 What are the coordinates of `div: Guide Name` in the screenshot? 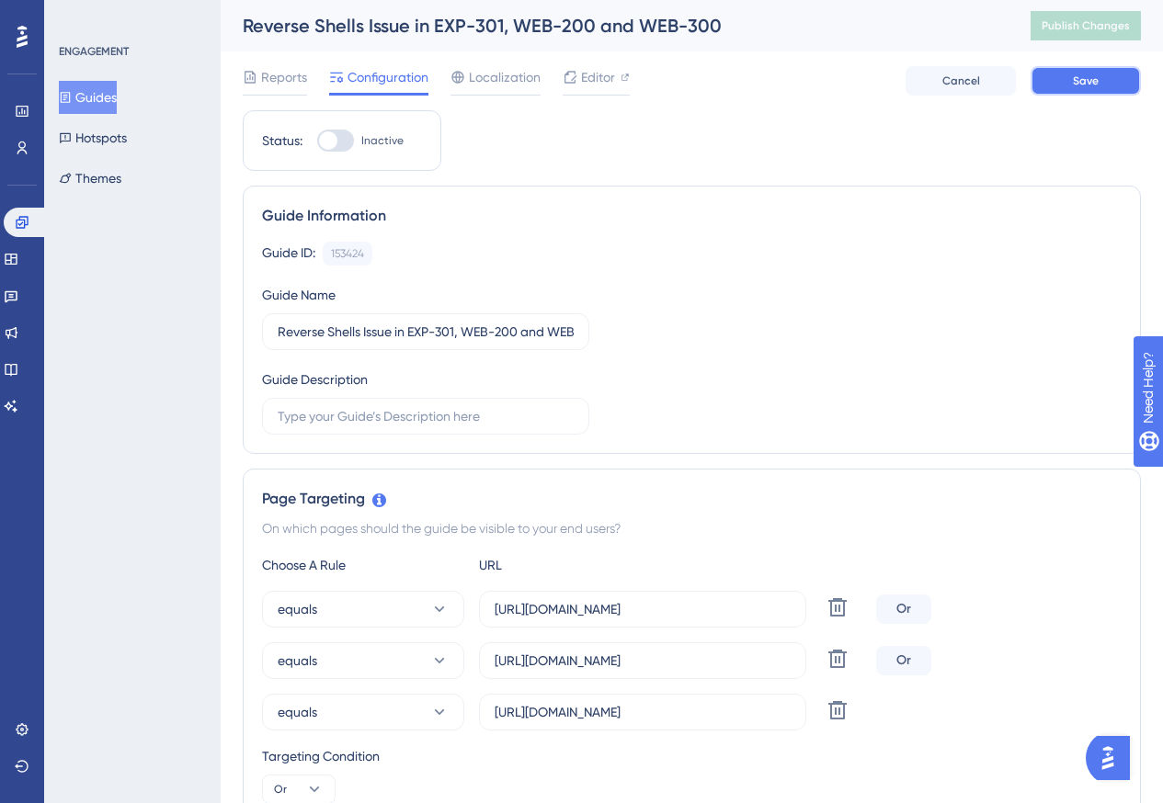 It's located at (299, 295).